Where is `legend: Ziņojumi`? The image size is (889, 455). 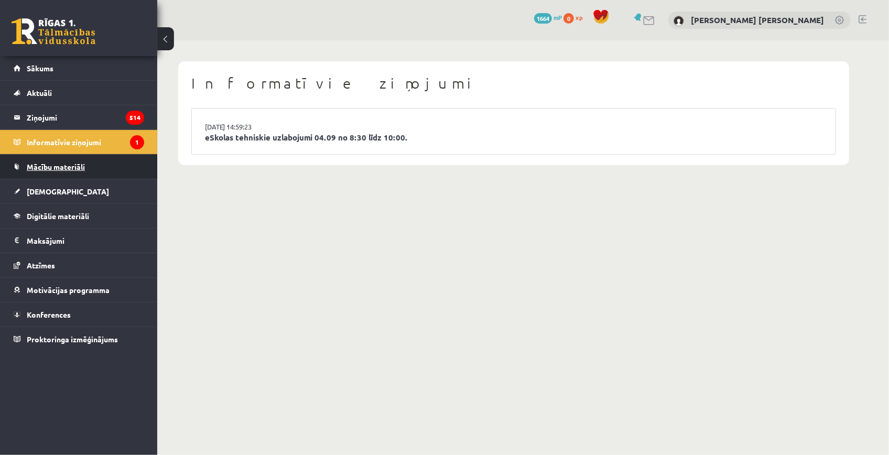 legend: Ziņojumi is located at coordinates (85, 117).